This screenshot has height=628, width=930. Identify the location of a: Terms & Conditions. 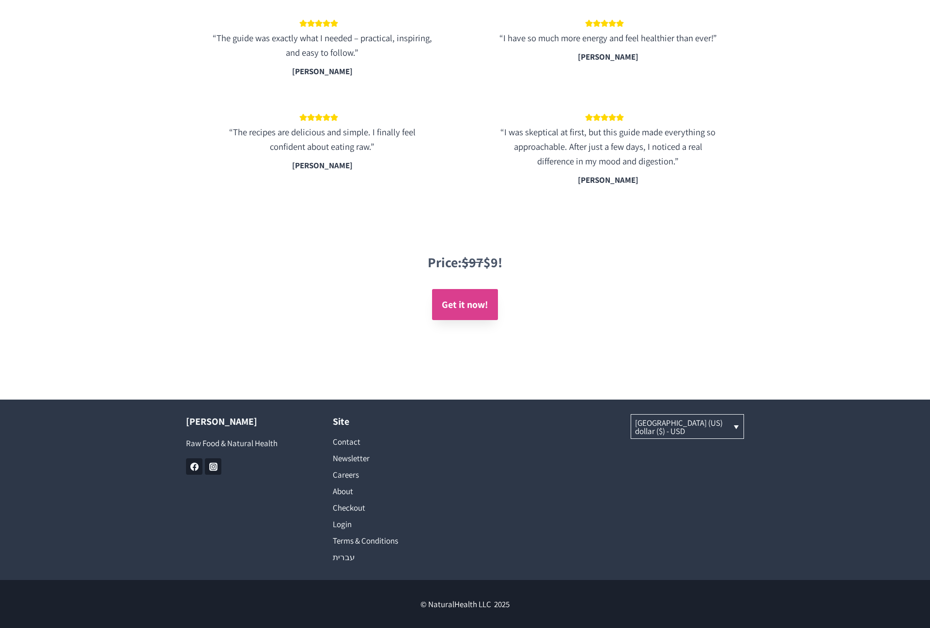
(392, 540).